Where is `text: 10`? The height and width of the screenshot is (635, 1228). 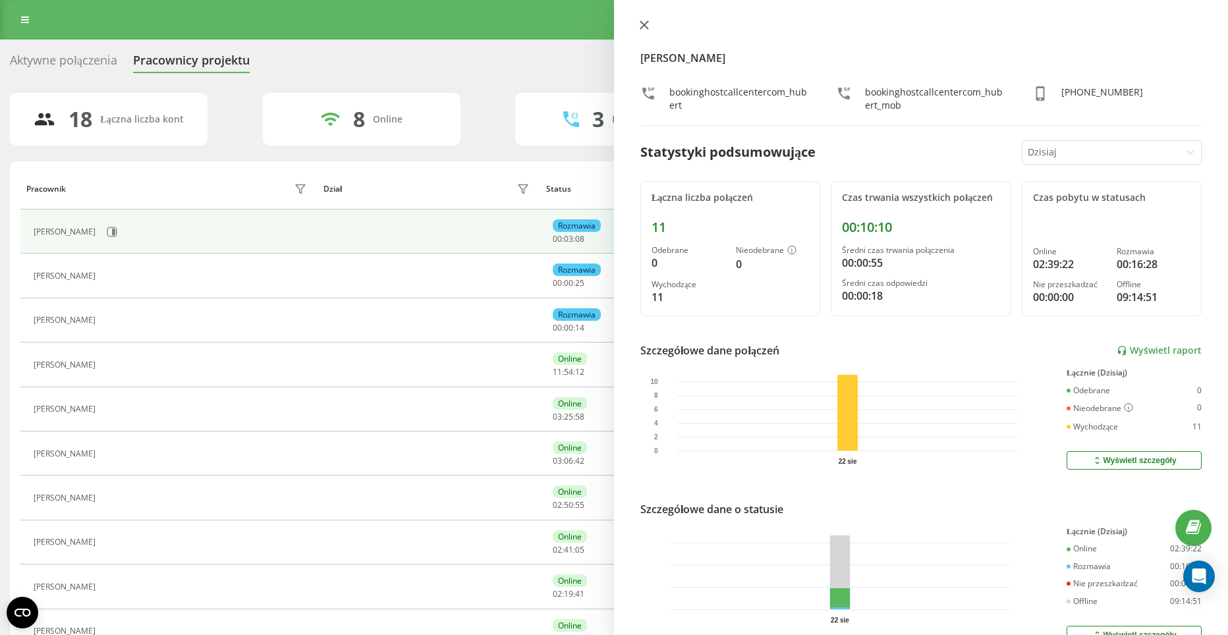 text: 10 is located at coordinates (654, 382).